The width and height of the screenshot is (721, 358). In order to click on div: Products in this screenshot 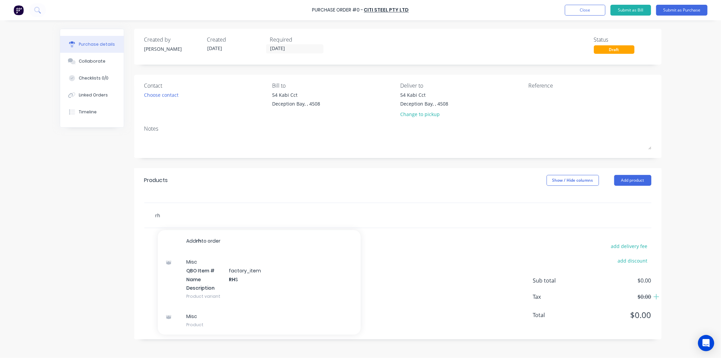, I will do `click(156, 180)`.